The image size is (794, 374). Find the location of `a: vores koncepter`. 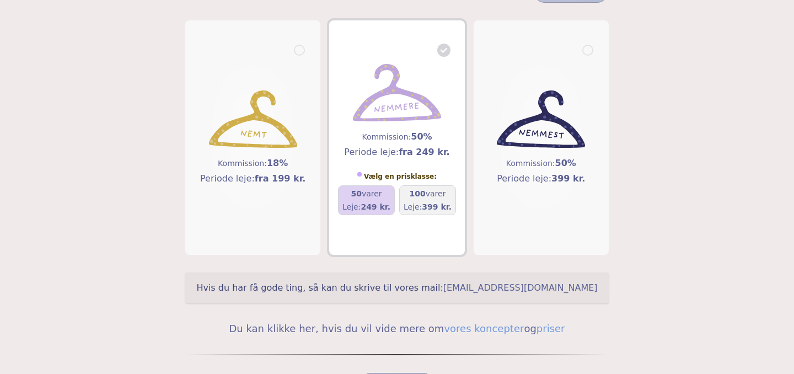

a: vores koncepter is located at coordinates (484, 328).